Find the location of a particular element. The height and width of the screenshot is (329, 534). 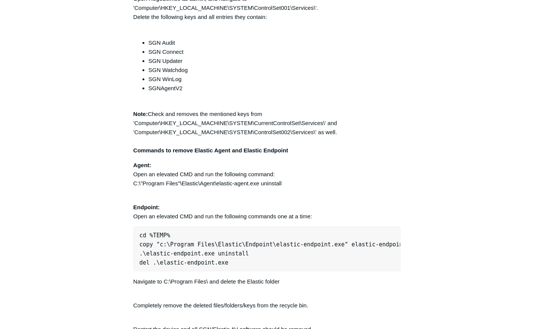

strong: Commands to remove Elastic Agent and Elastic Endpoint is located at coordinates (211, 150).